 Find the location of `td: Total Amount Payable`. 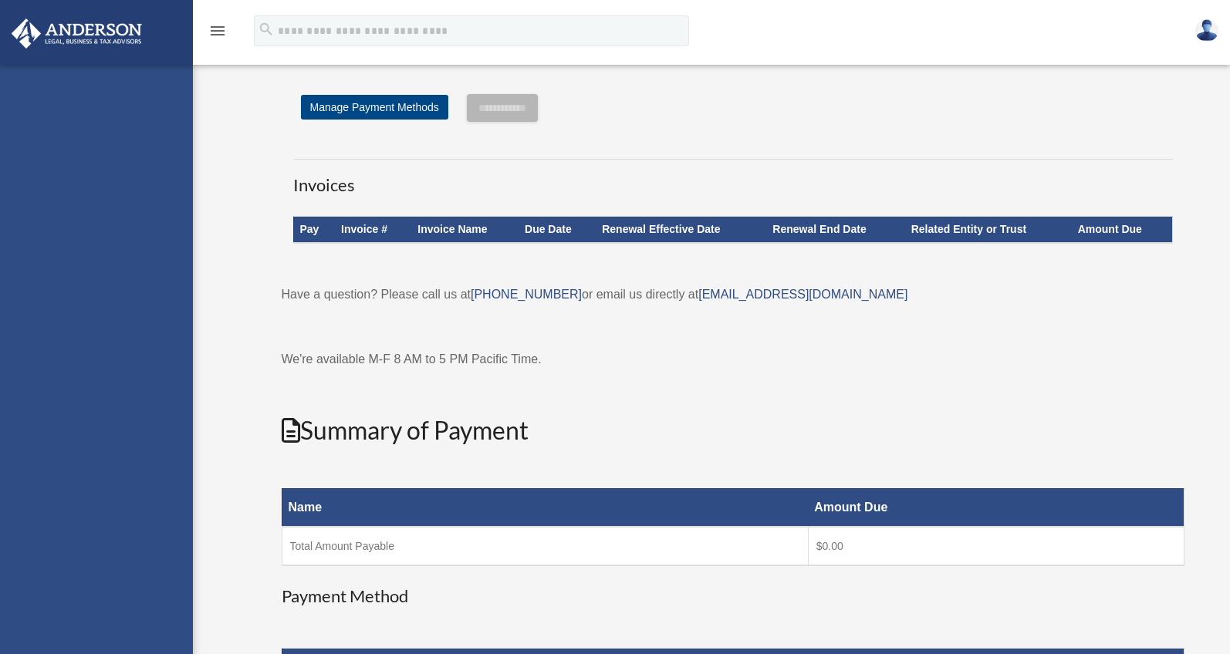

td: Total Amount Payable is located at coordinates (545, 546).